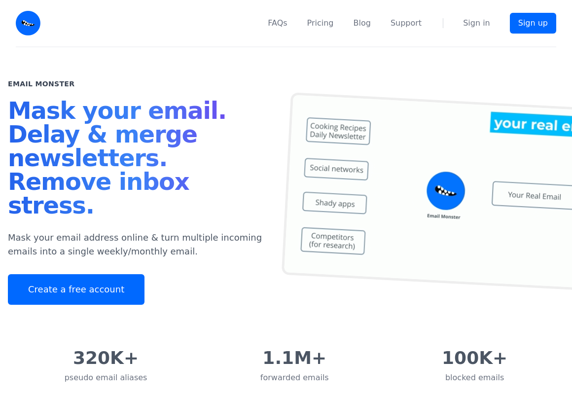 The image size is (572, 396). I want to click on a: Pricing, so click(321, 23).